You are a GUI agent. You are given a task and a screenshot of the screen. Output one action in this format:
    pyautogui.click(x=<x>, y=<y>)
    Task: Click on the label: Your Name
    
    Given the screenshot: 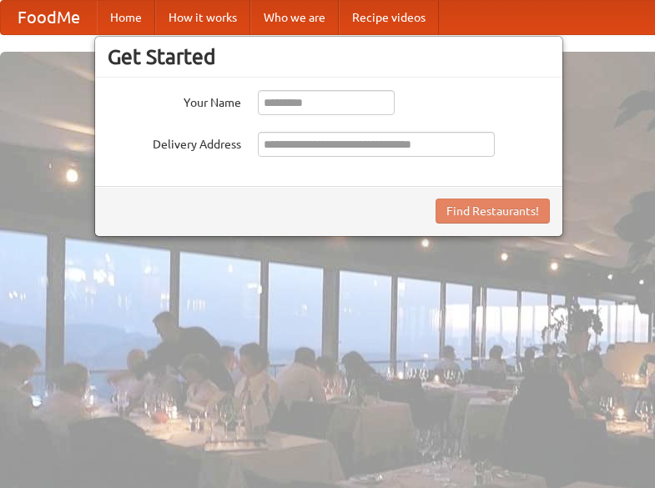 What is the action you would take?
    pyautogui.click(x=174, y=100)
    